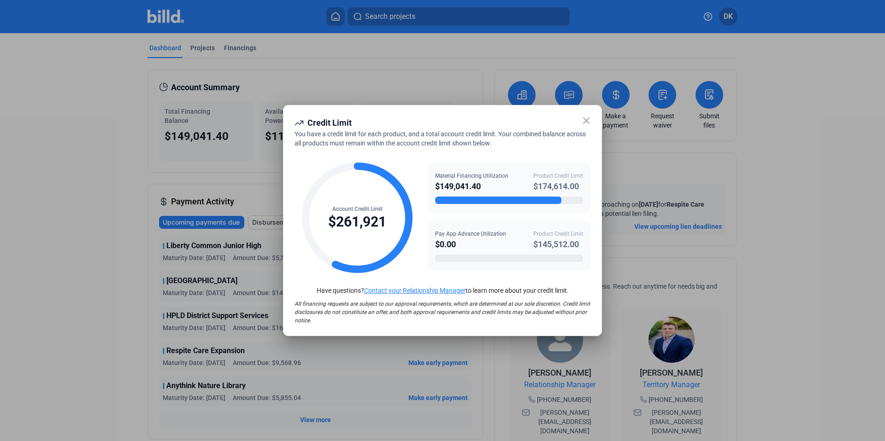 The image size is (885, 441). Describe the element at coordinates (558, 187) in the screenshot. I see `div: $174,614.00` at that location.